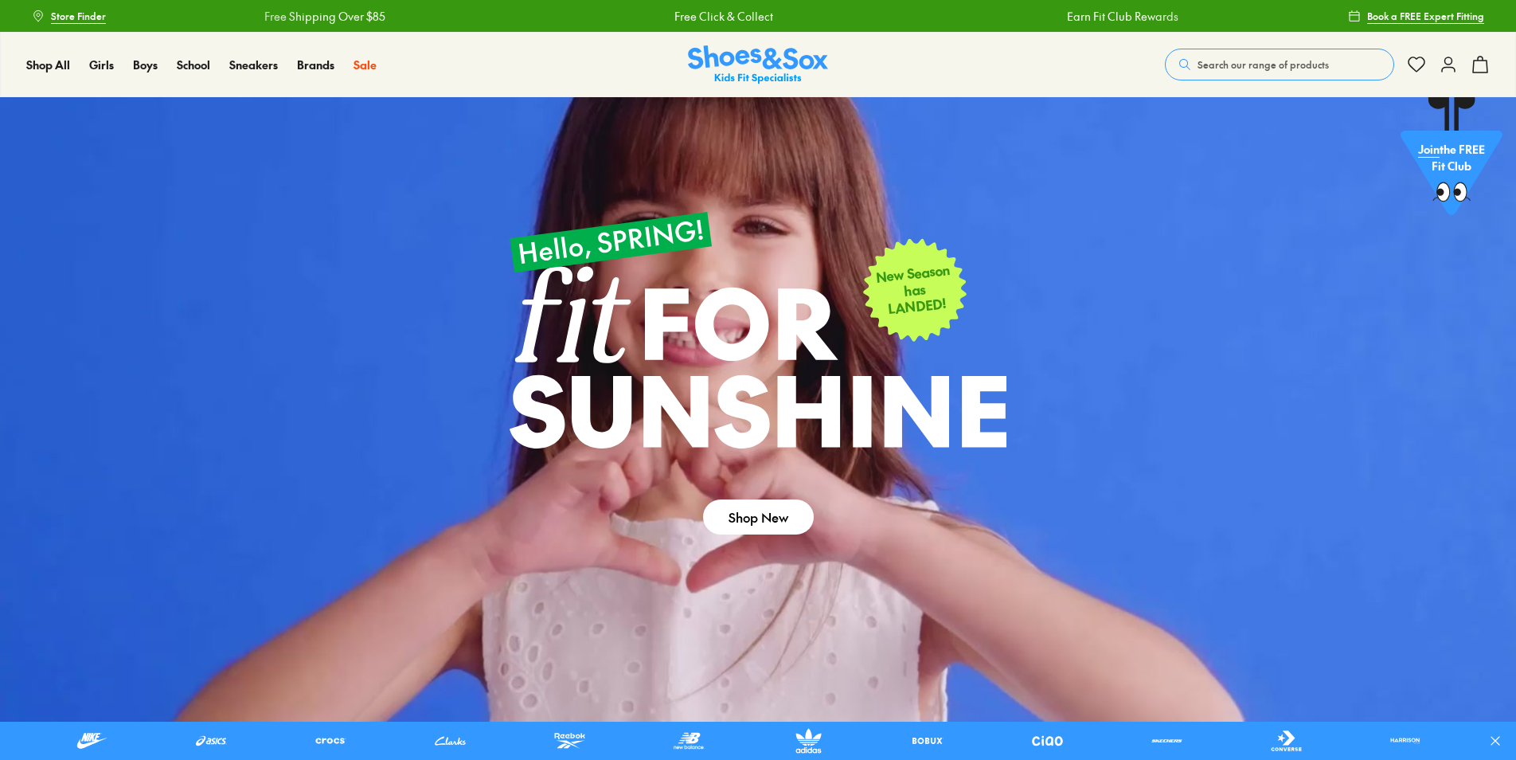 The height and width of the screenshot is (760, 1516). I want to click on span: Join, so click(1429, 149).